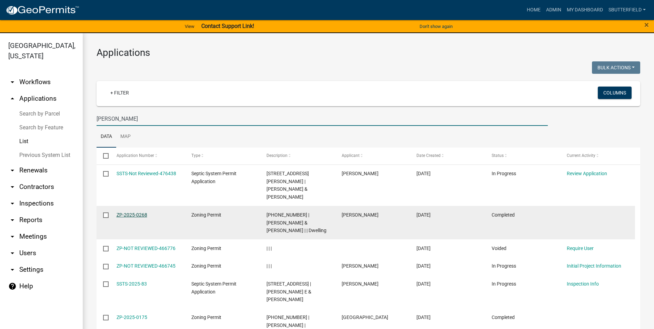  What do you see at coordinates (228, 26) in the screenshot?
I see `strong: Contact Support Link!` at bounding box center [228, 26].